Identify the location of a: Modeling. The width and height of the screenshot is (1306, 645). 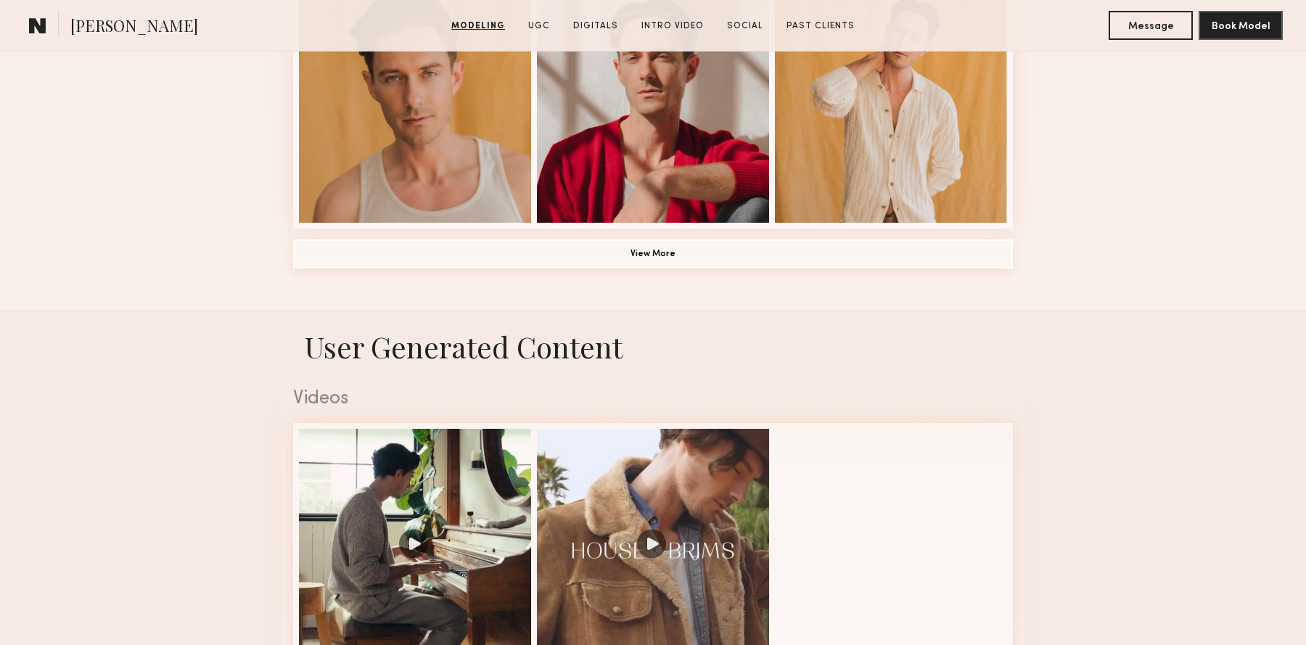
(478, 26).